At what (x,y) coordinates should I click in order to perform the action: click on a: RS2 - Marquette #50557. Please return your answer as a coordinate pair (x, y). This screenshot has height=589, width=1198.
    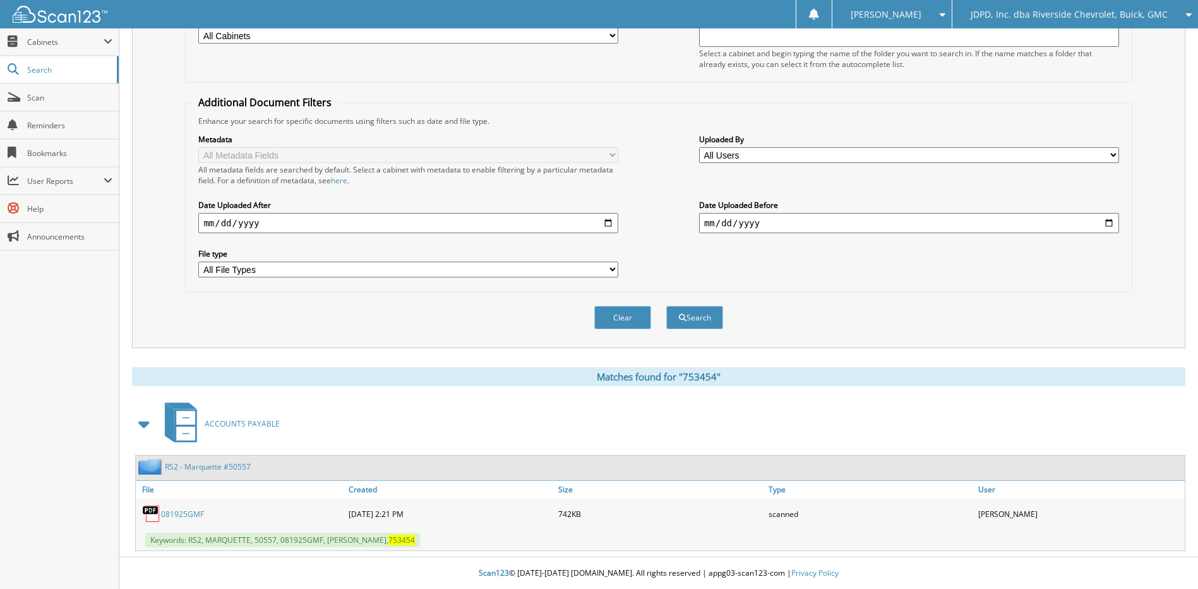
    Looking at the image, I should click on (208, 466).